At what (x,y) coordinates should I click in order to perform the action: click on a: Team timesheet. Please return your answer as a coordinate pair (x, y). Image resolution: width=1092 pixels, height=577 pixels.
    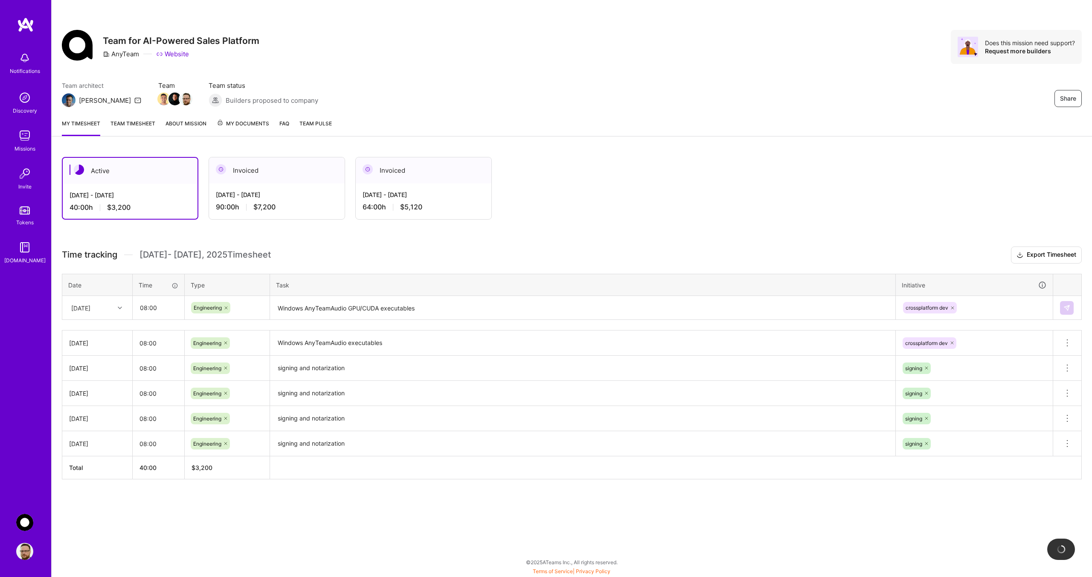
    Looking at the image, I should click on (133, 128).